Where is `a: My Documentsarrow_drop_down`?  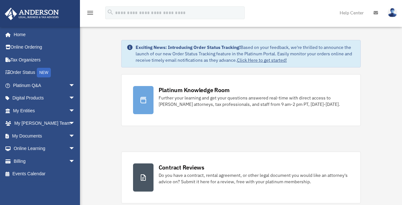 a: My Documentsarrow_drop_down is located at coordinates (44, 136).